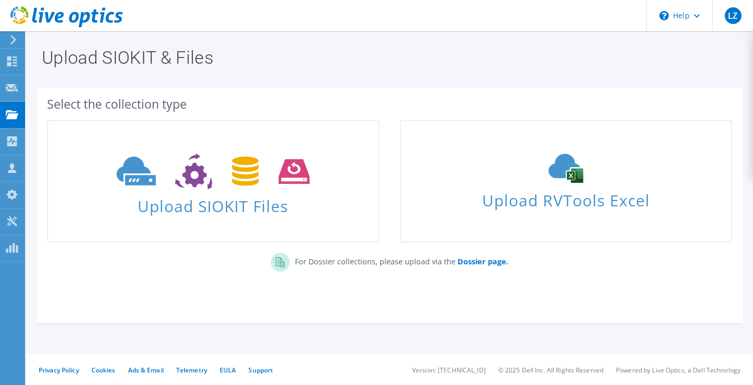  I want to click on li: Powered by Live Optics, a Dell Technology, so click(678, 370).